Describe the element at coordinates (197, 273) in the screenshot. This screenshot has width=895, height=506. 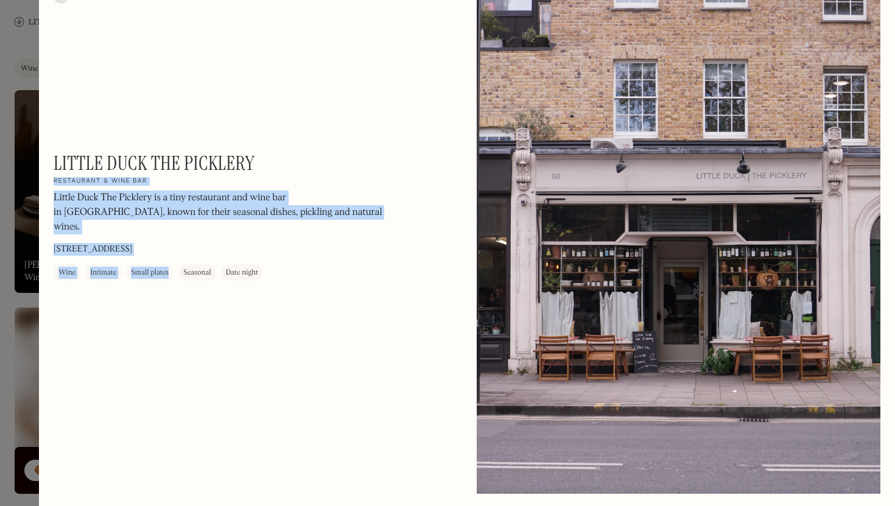
I see `div: Seasonal` at that location.